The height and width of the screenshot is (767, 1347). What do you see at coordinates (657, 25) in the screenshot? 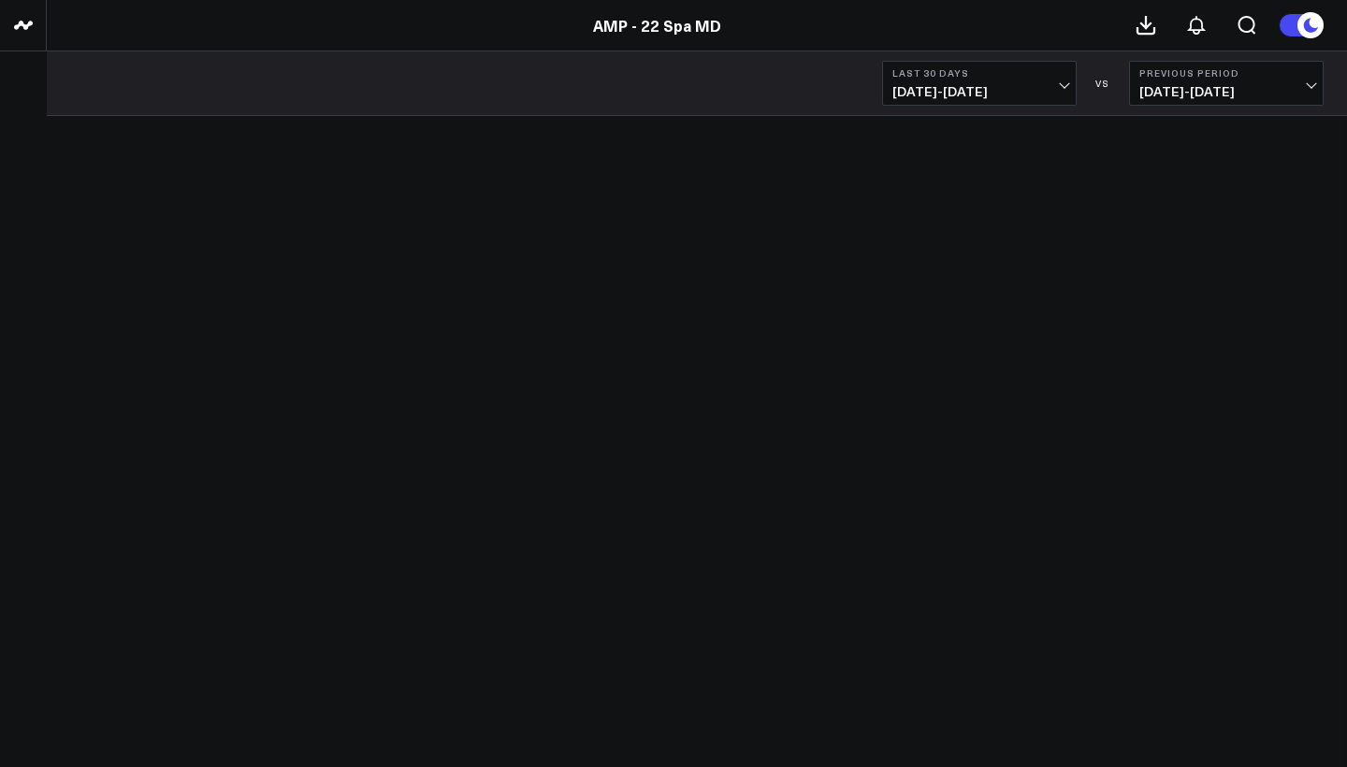
I see `a: AMP - 22 Spa MD` at bounding box center [657, 25].